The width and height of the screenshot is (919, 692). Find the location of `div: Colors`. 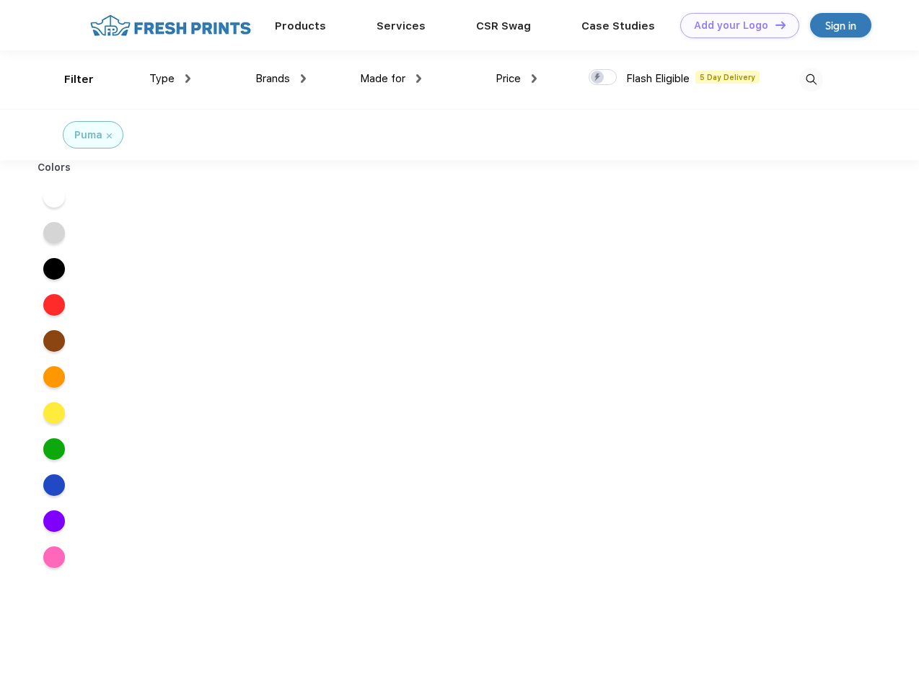

div: Colors is located at coordinates (54, 167).